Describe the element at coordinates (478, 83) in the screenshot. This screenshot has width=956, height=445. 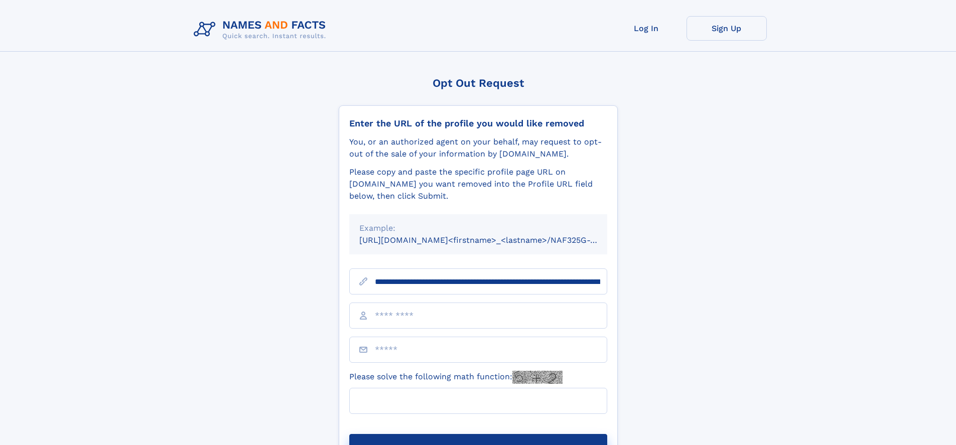
I see `div: Opt Out Request` at that location.